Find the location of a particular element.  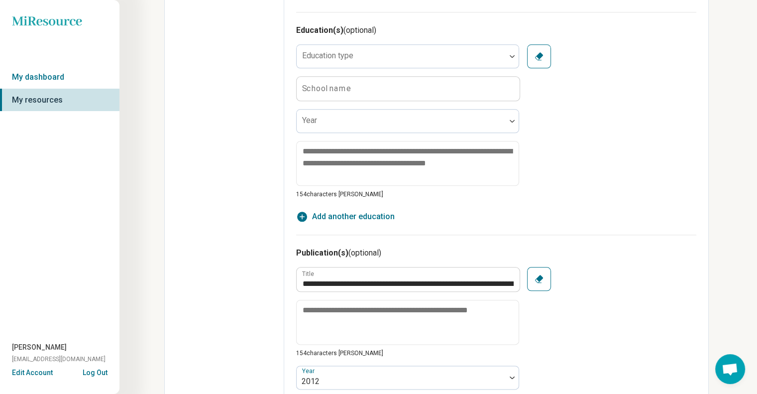

h3: Publication(s) is located at coordinates (496, 253).